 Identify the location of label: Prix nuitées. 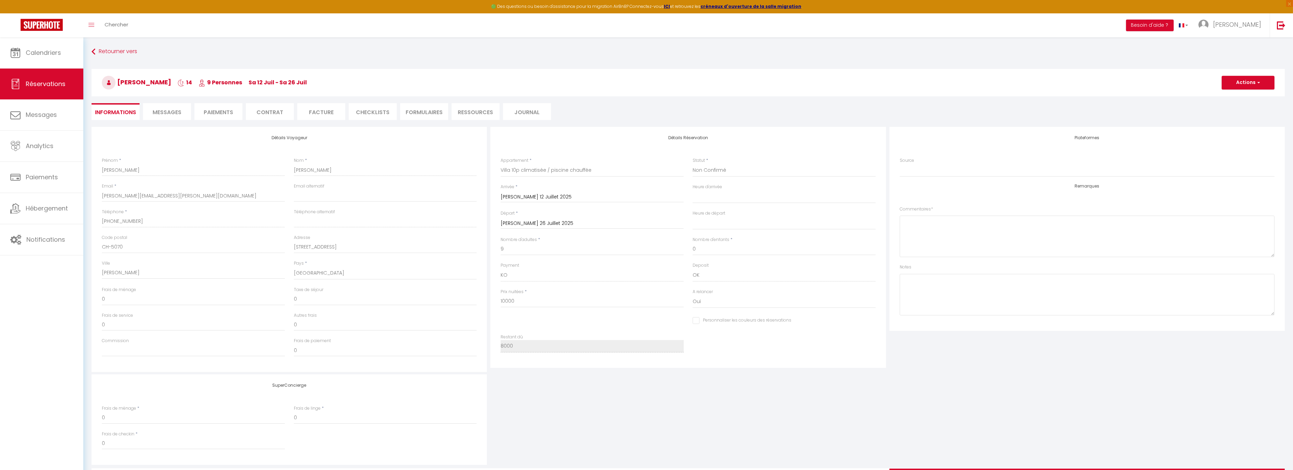
(512, 292).